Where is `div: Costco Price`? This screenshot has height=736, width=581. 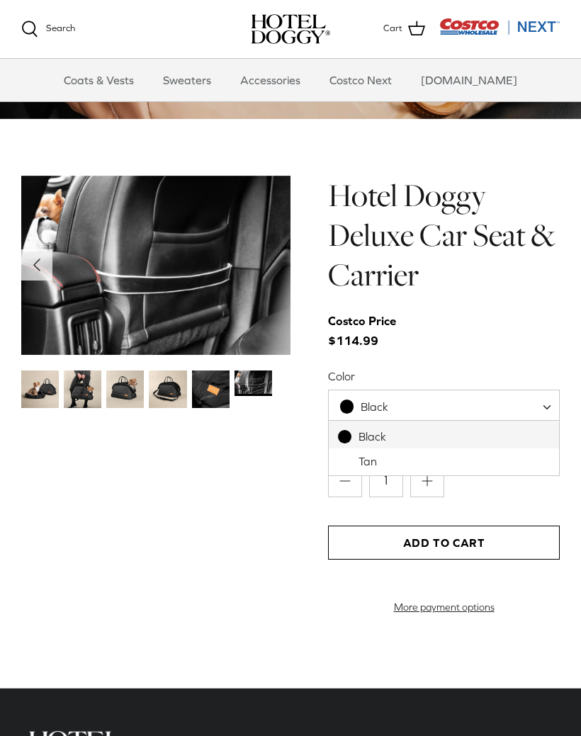
div: Costco Price is located at coordinates (362, 321).